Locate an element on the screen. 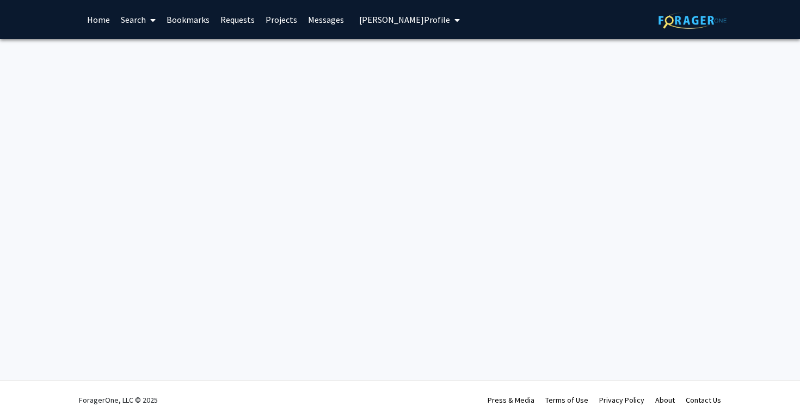 The height and width of the screenshot is (419, 800). a: About is located at coordinates (665, 400).